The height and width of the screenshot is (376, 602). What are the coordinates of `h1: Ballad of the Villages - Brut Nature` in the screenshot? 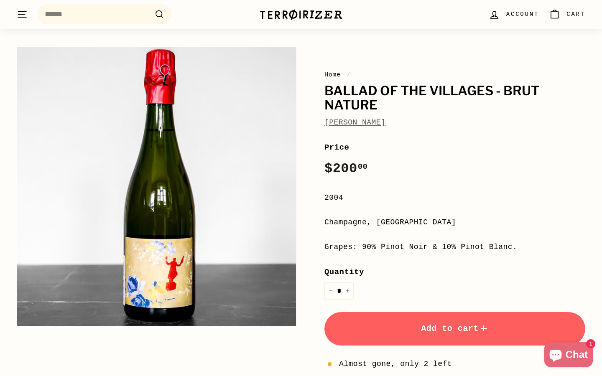 It's located at (455, 98).